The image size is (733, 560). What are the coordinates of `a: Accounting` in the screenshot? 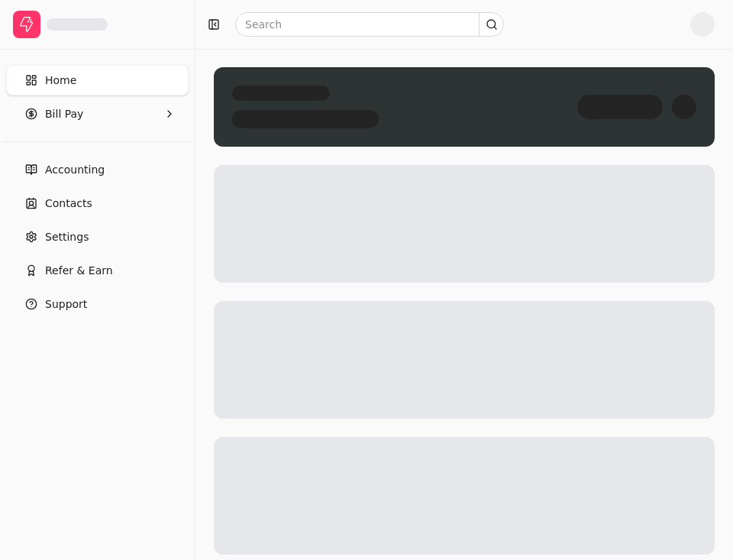 It's located at (97, 169).